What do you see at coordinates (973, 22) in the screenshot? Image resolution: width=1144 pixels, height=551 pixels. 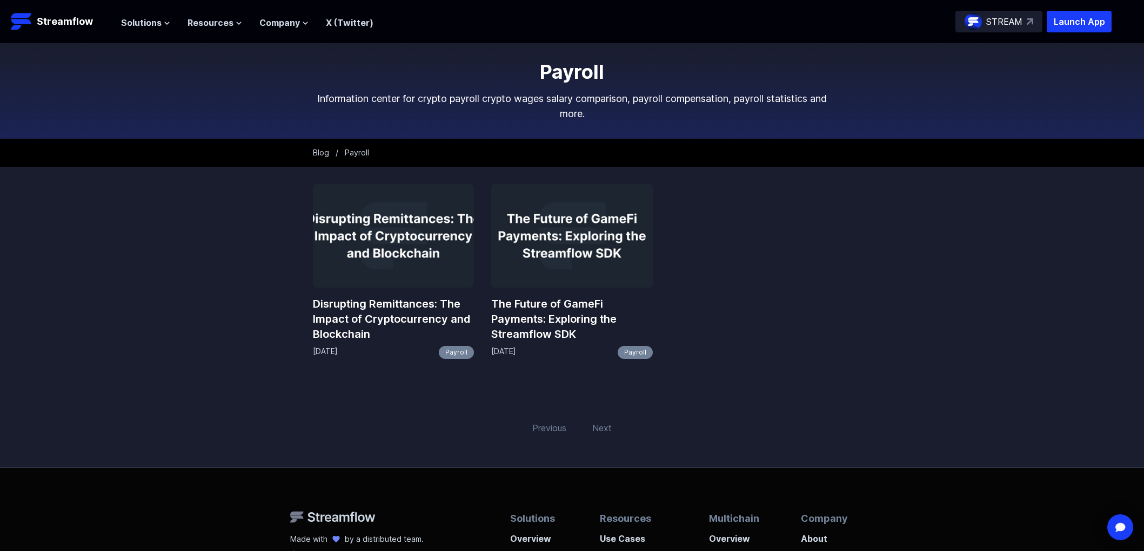 I see `img: streamflow-logo-circle.png` at bounding box center [973, 22].